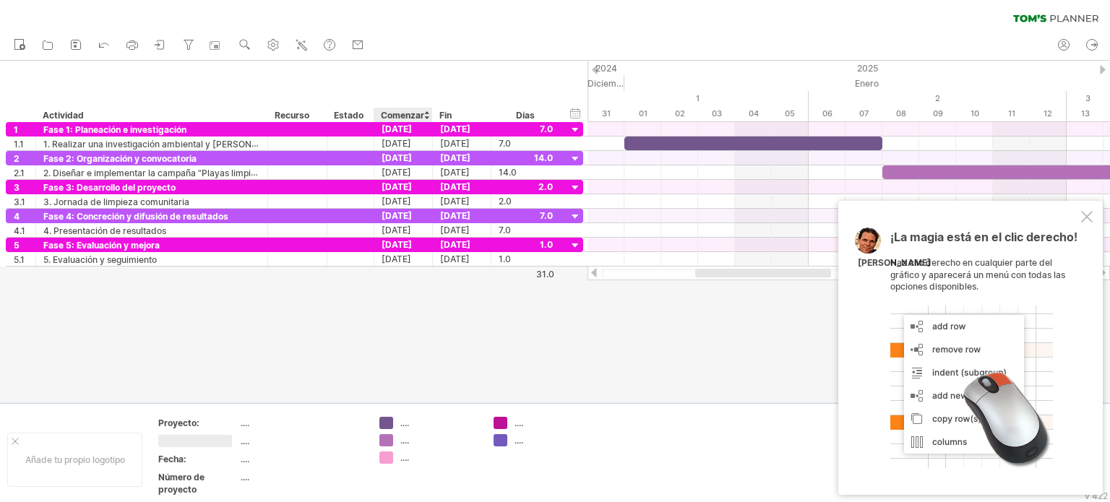  I want to click on div: Jueves, 2 de enero de 2025, so click(679, 113).